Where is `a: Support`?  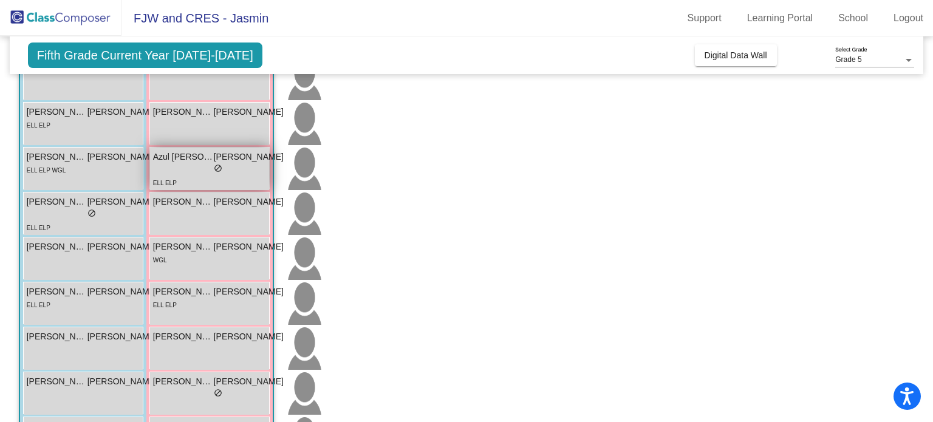 a: Support is located at coordinates (705, 18).